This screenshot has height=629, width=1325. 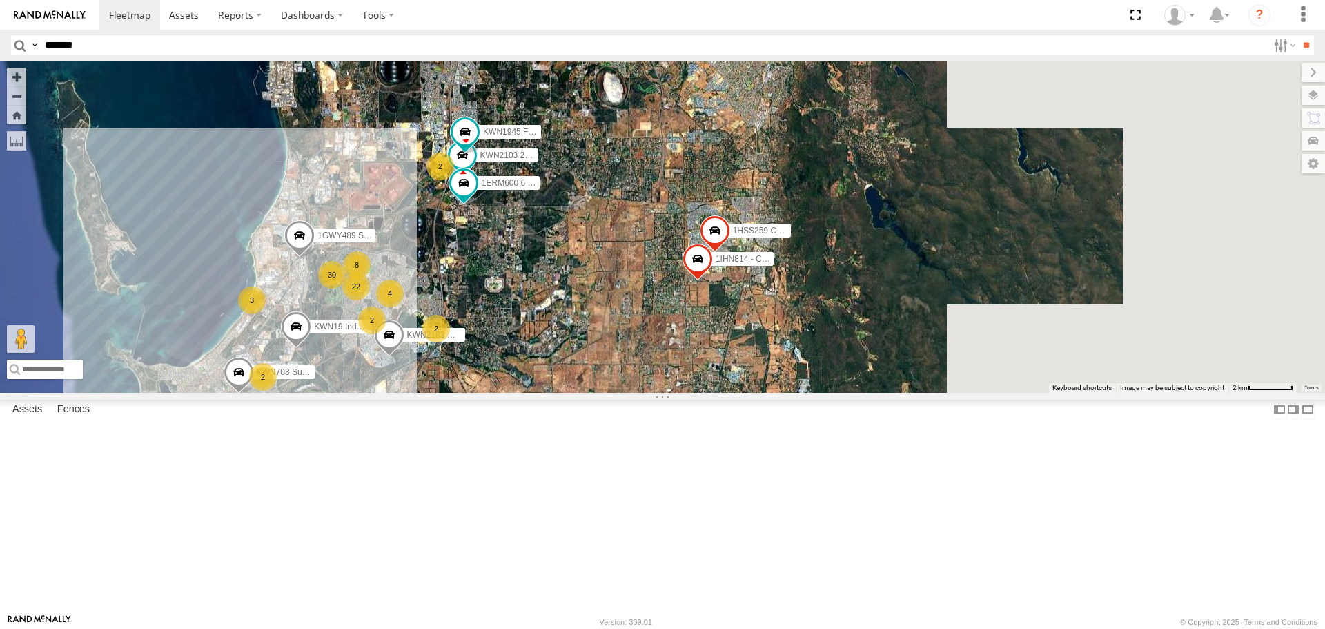 I want to click on label: Dock Summary Table to the Left, so click(x=1279, y=409).